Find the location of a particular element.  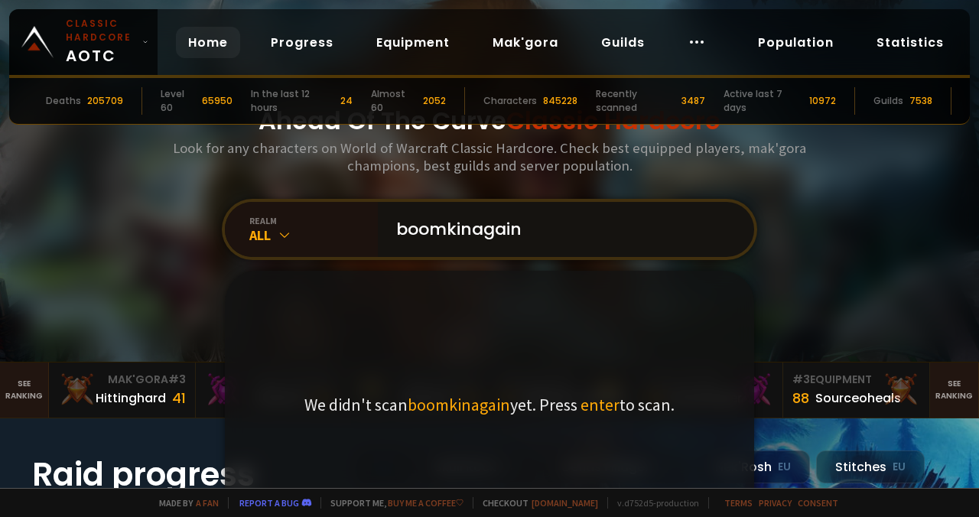

div: 88 is located at coordinates (800, 398).